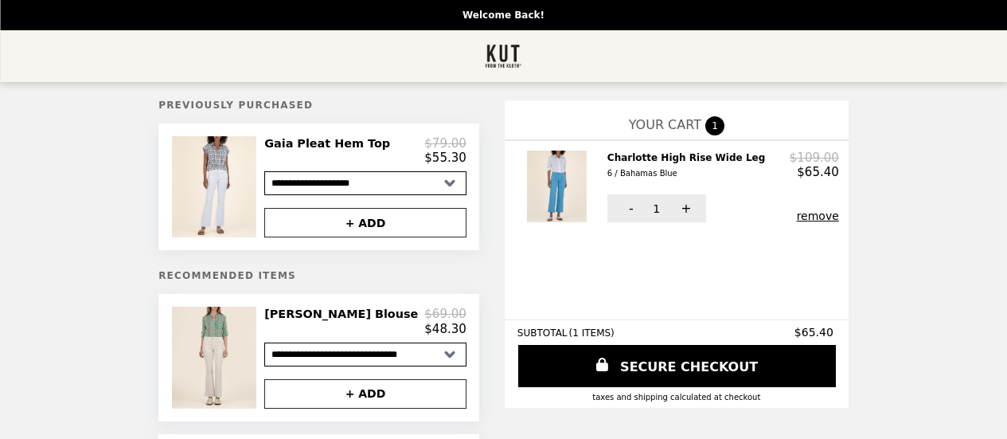 The image size is (1007, 439). I want to click on p: $109.00, so click(815, 158).